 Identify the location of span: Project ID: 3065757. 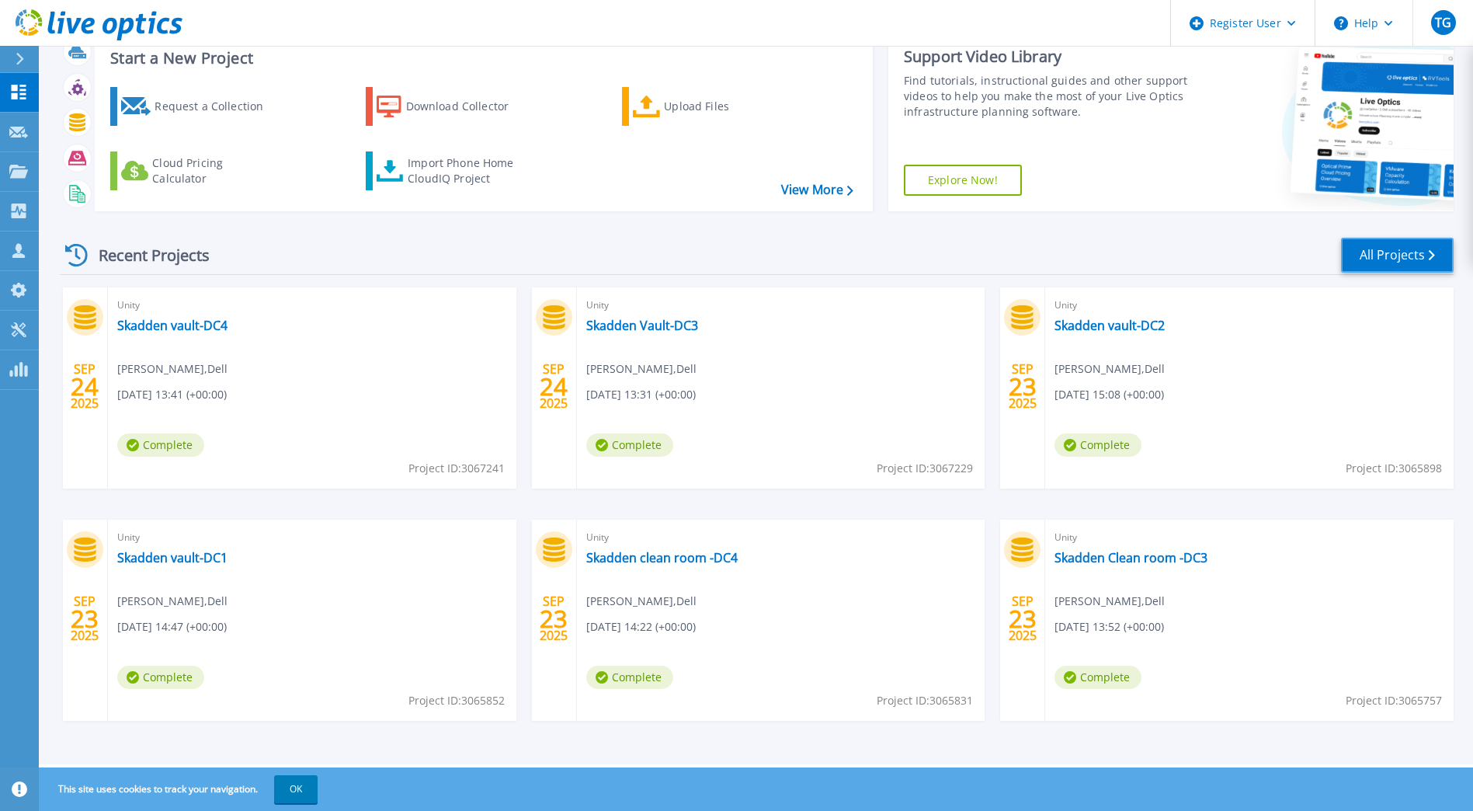
(1394, 700).